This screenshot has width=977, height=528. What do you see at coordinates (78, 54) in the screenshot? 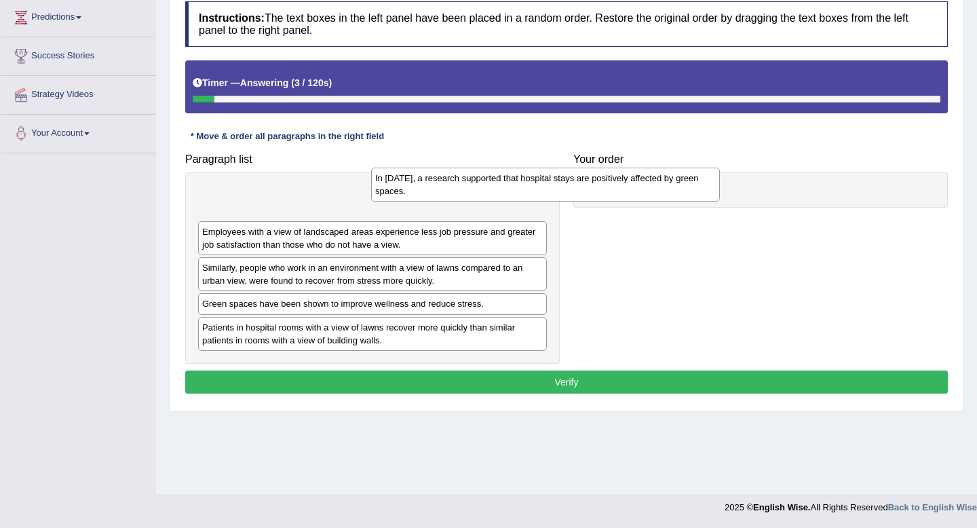
I see `a: Success Stories` at bounding box center [78, 54].